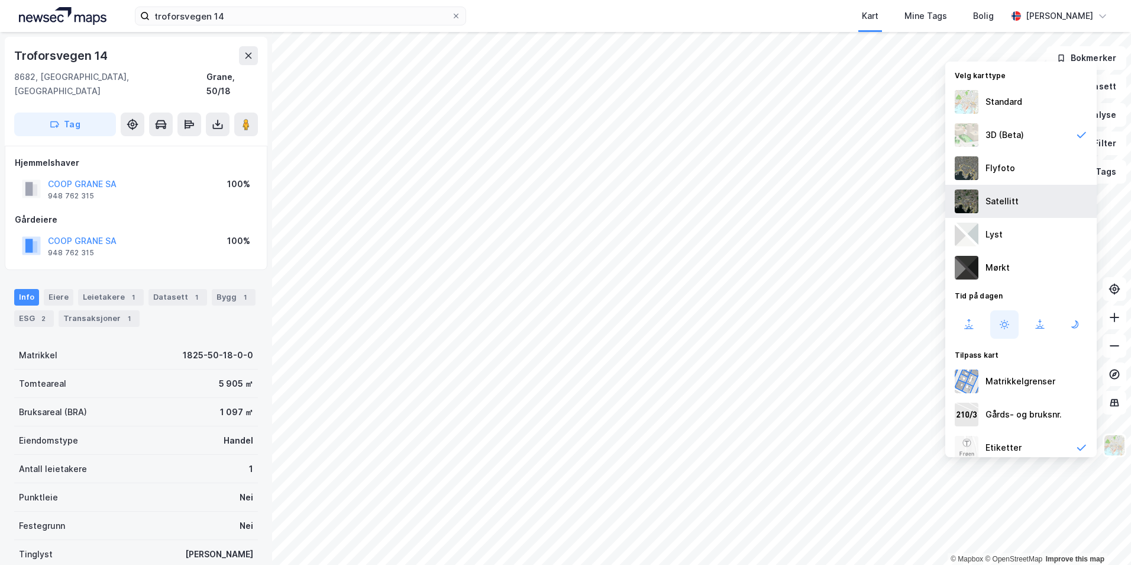 Image resolution: width=1131 pixels, height=565 pixels. What do you see at coordinates (234, 297) in the screenshot?
I see `div: Bygg` at bounding box center [234, 297].